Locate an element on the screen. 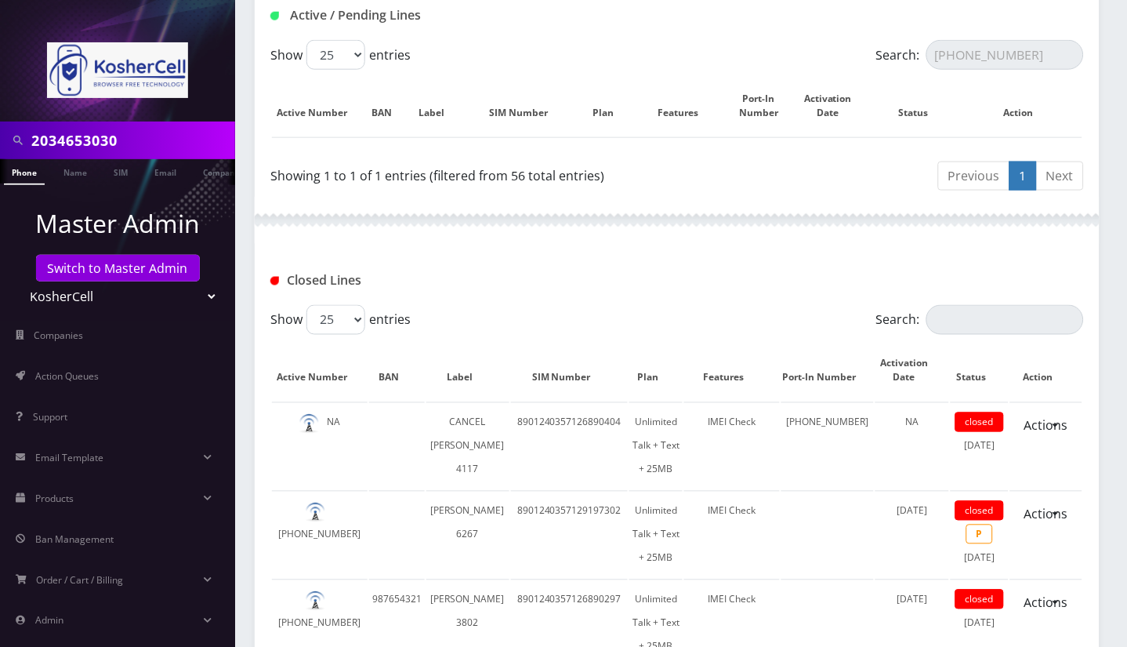 This screenshot has height=647, width=1127. span: Action Queues is located at coordinates (67, 375).